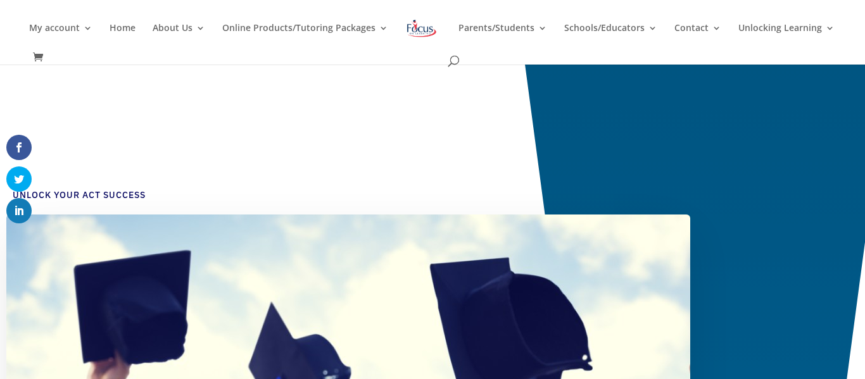  I want to click on h4: Unlock Your ACT Success, so click(342, 199).